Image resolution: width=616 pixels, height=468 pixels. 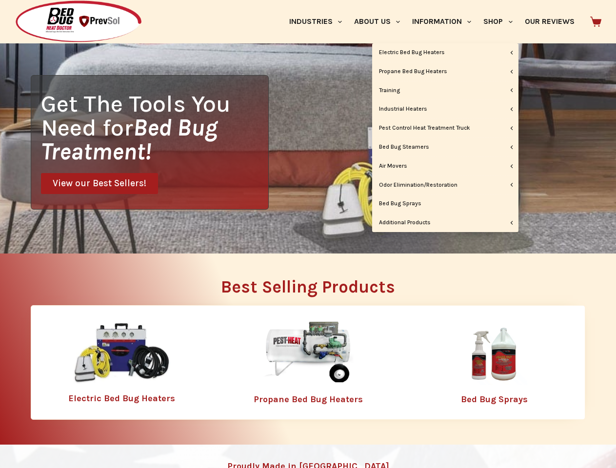 What do you see at coordinates (445, 91) in the screenshot?
I see `a: Training` at bounding box center [445, 91].